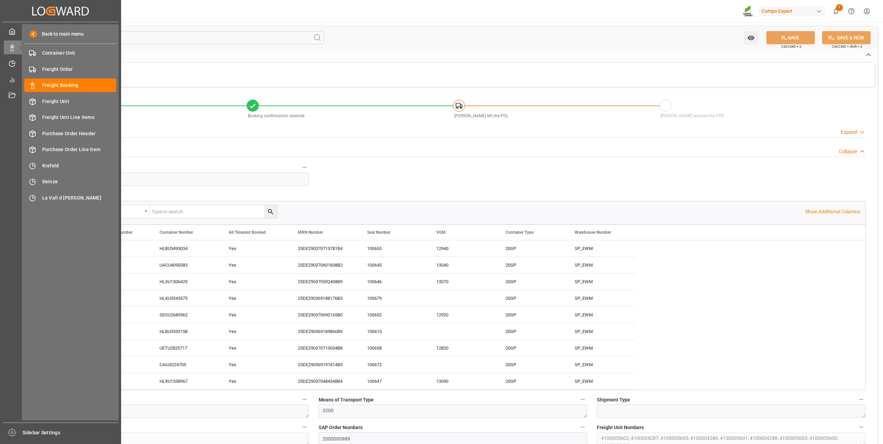 The image size is (883, 444). I want to click on span: Shipment Type, so click(613, 400).